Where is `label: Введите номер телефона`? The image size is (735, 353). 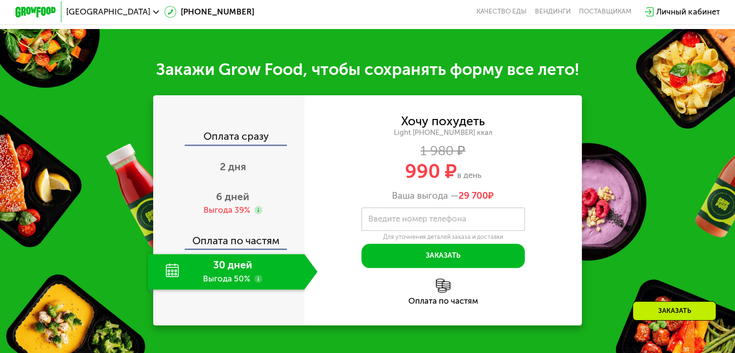 label: Введите номер телефона is located at coordinates (417, 219).